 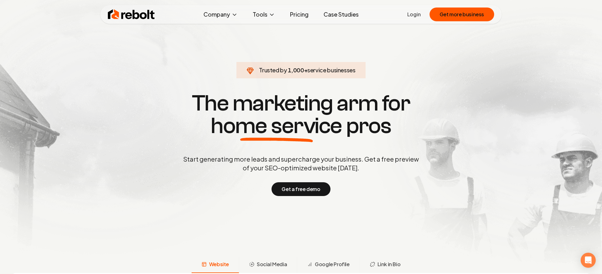 I want to click on h1: The marketing arm for pros, so click(x=301, y=115).